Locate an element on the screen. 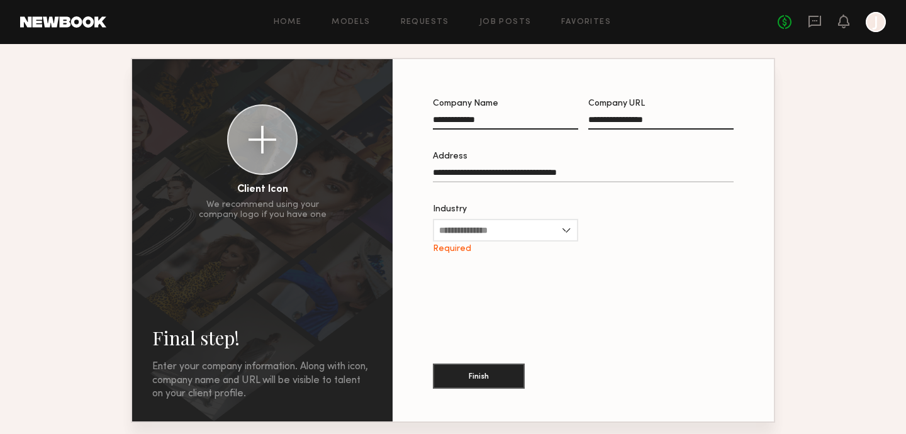 Image resolution: width=906 pixels, height=434 pixels. input: Address is located at coordinates (583, 175).